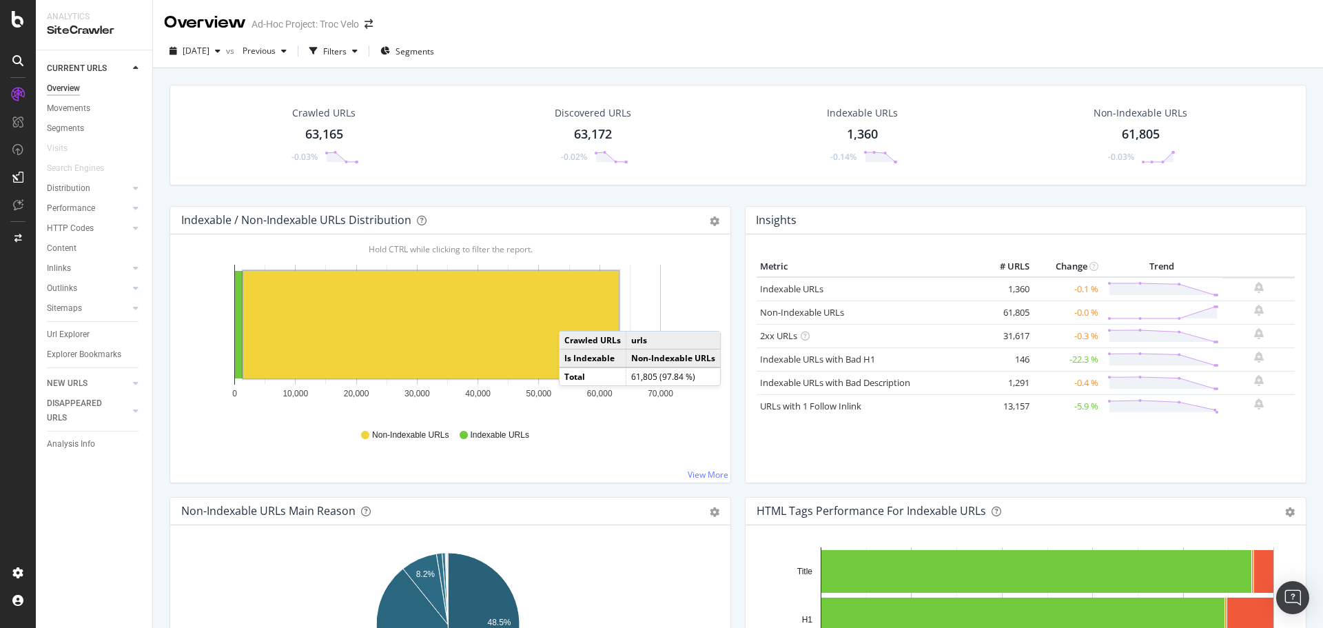  What do you see at coordinates (1140, 113) in the screenshot?
I see `div: Non-Indexable URLs` at bounding box center [1140, 113].